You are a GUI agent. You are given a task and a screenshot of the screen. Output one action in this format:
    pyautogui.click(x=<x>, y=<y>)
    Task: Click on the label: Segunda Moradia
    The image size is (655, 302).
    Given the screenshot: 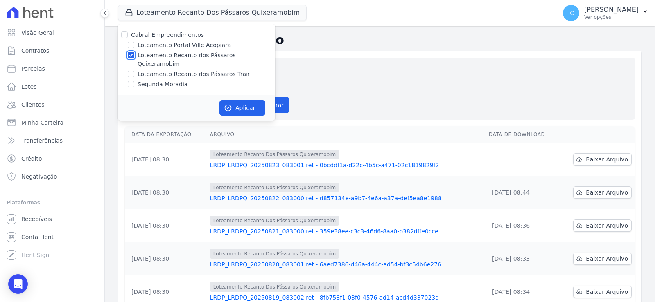 What is the action you would take?
    pyautogui.click(x=162, y=84)
    